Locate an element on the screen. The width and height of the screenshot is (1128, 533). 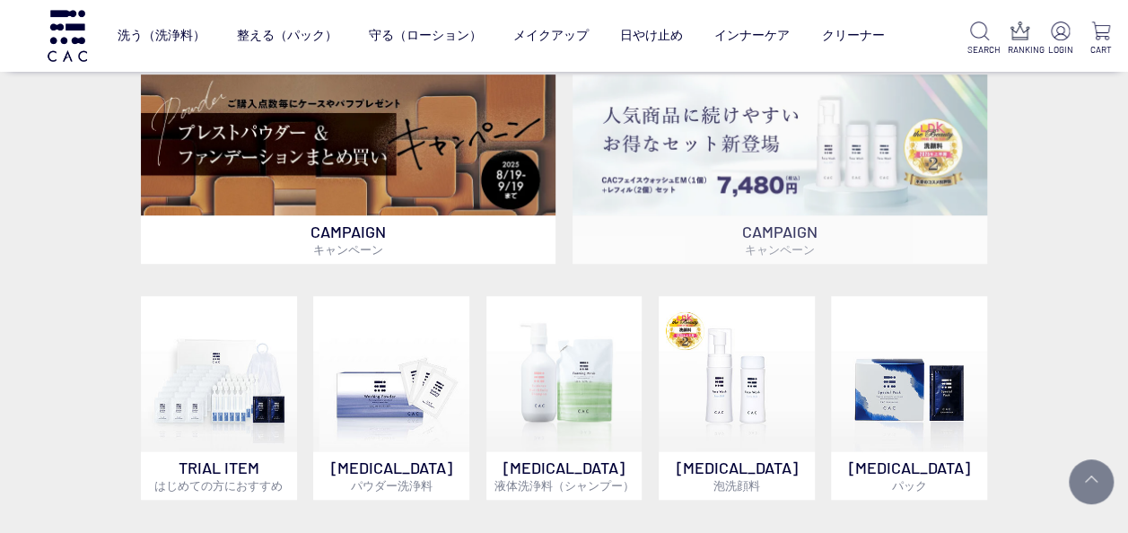
span: 液体洗浄料（シャンプー） is located at coordinates (563, 485).